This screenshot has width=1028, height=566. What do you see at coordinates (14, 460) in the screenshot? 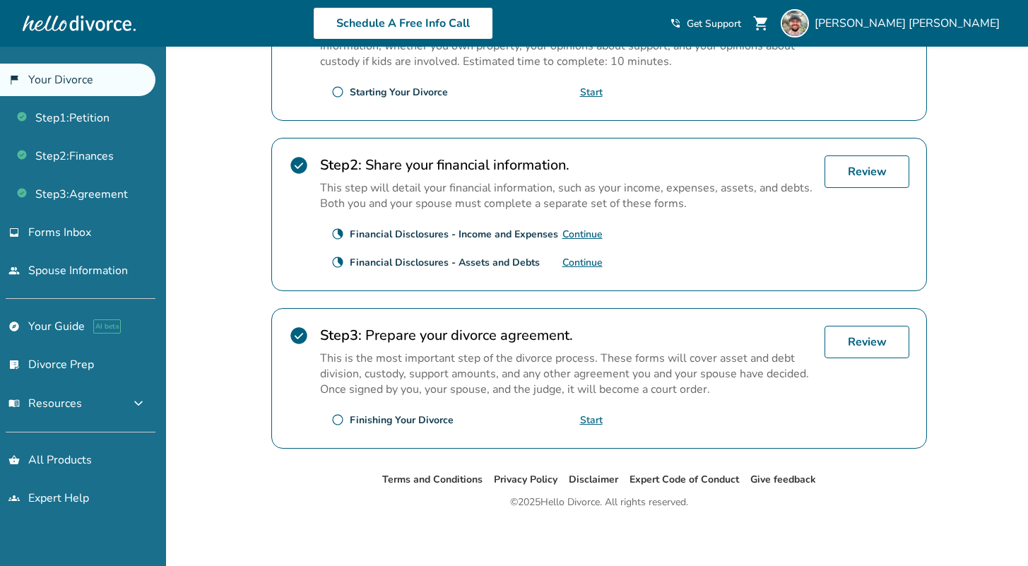
I see `span: shopping_basket` at bounding box center [14, 460].